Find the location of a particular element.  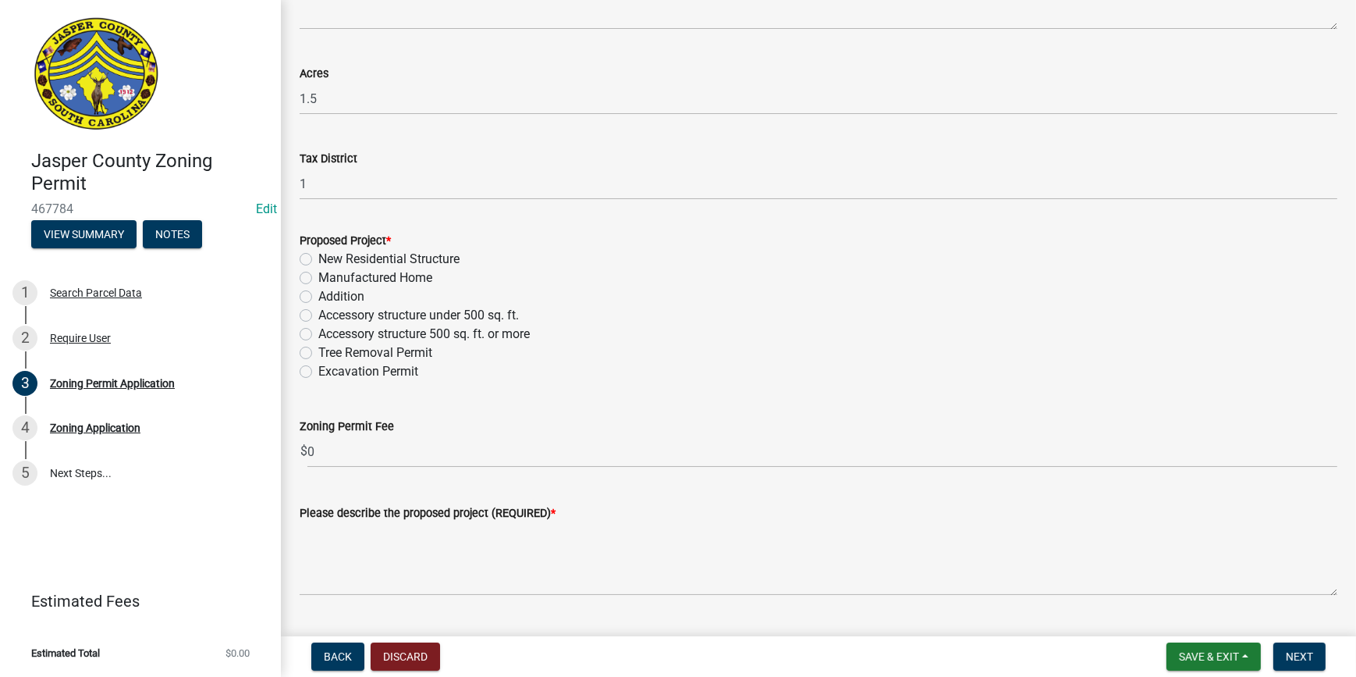

a: Edit is located at coordinates (266, 208).